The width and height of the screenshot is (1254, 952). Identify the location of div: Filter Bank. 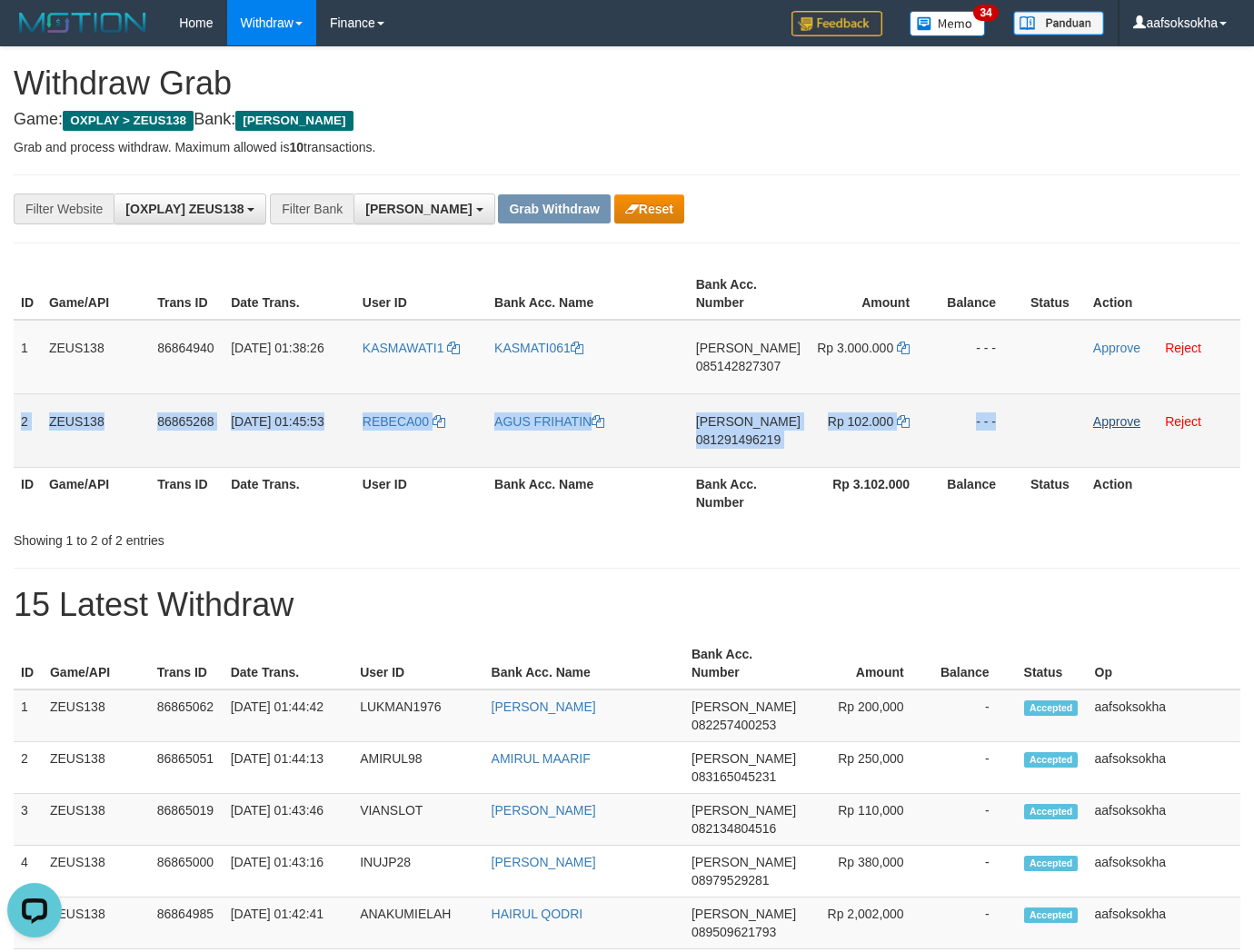
(312, 209).